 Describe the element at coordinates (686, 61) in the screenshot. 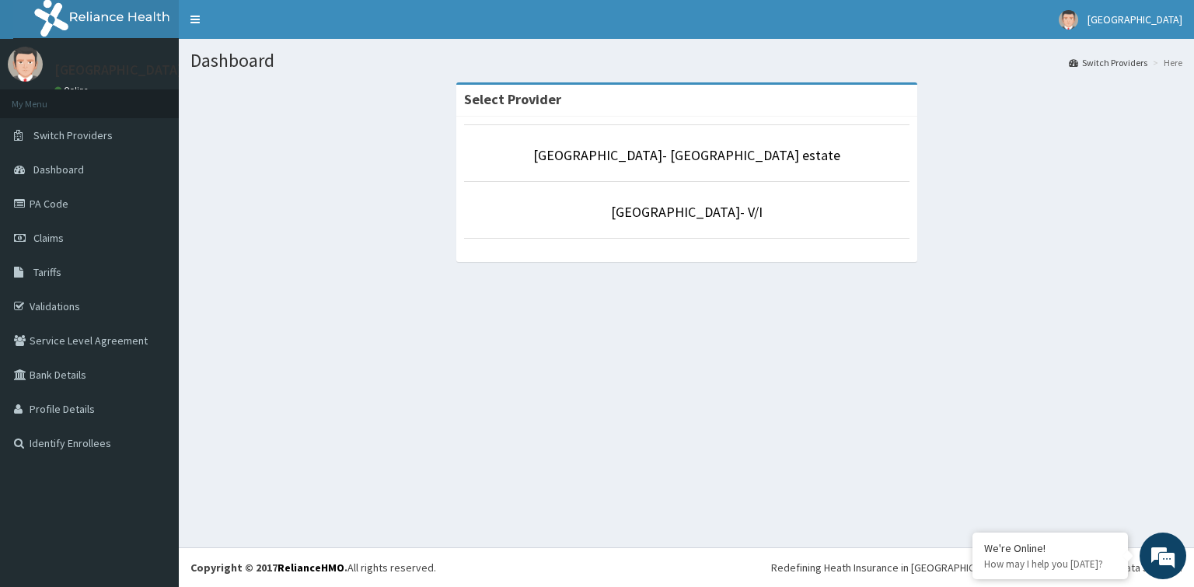

I see `h1: Dashboard` at that location.